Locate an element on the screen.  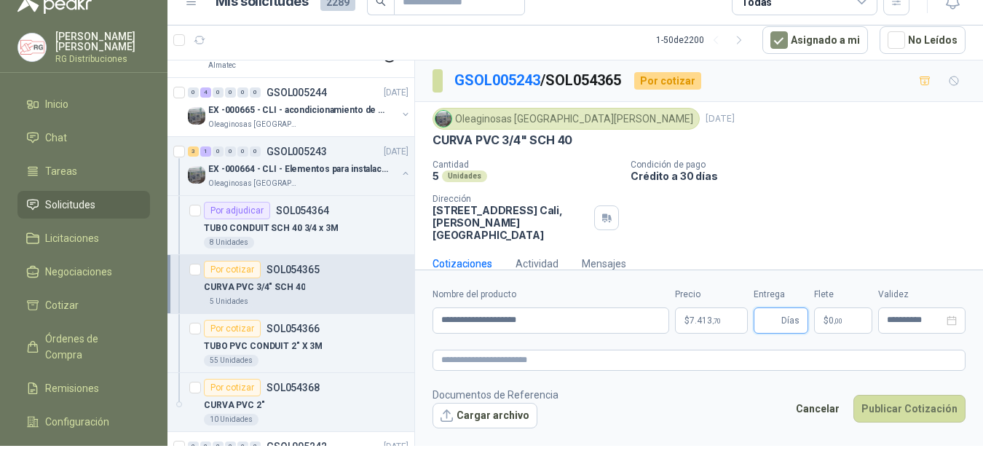
label: Validez is located at coordinates (922, 294).